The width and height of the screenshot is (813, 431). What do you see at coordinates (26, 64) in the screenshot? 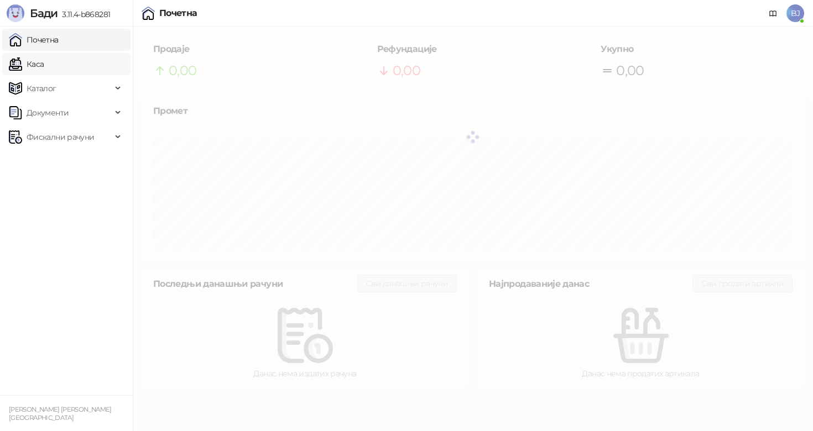
I see `a: Каса` at bounding box center [26, 64].